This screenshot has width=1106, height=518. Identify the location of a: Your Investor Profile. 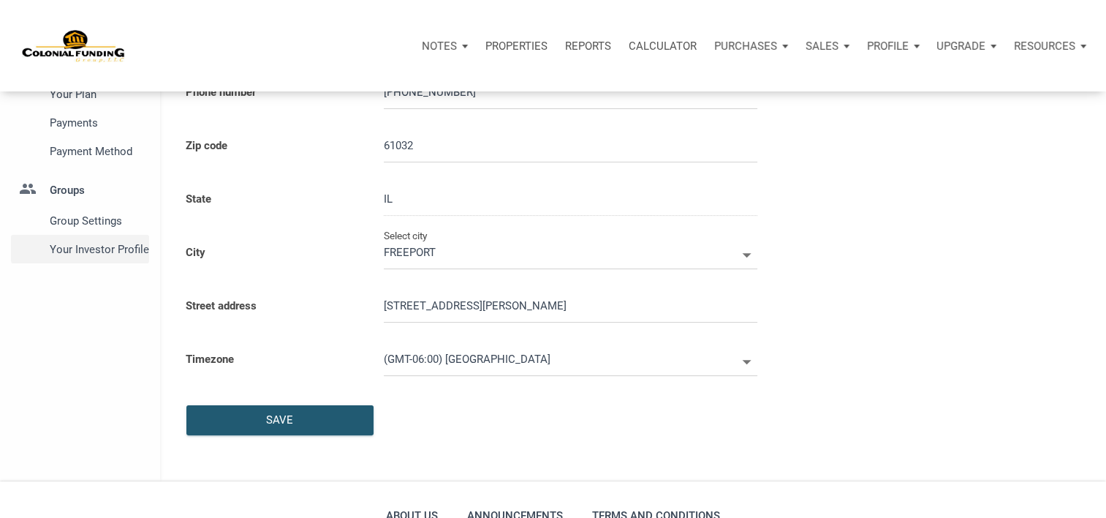
(80, 249).